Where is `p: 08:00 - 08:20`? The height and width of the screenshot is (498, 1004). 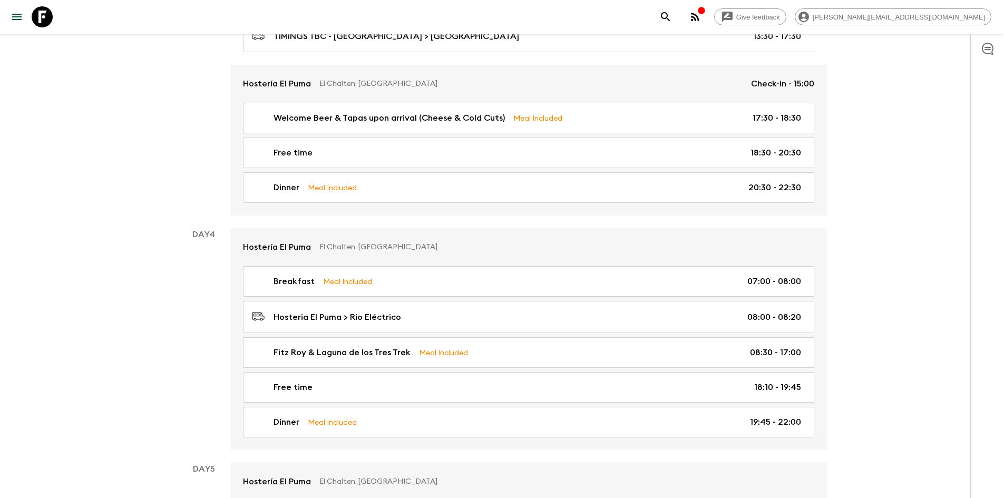
p: 08:00 - 08:20 is located at coordinates (774, 317).